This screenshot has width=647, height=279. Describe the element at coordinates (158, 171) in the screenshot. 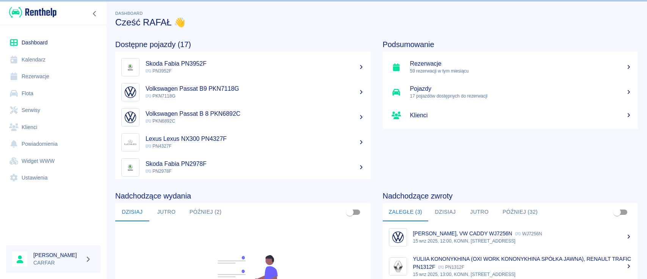

I see `span: PN2978F` at that location.